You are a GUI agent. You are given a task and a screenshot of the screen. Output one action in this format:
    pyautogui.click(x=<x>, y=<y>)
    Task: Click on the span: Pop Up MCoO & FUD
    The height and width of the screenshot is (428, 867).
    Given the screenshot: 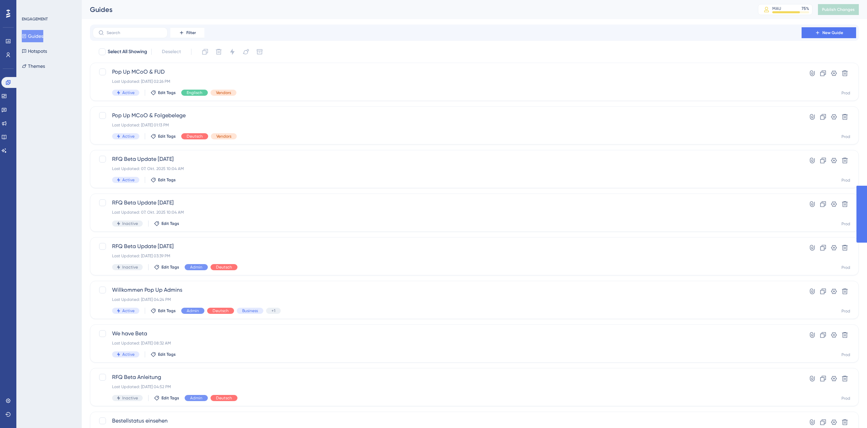 What is the action you would take?
    pyautogui.click(x=447, y=72)
    